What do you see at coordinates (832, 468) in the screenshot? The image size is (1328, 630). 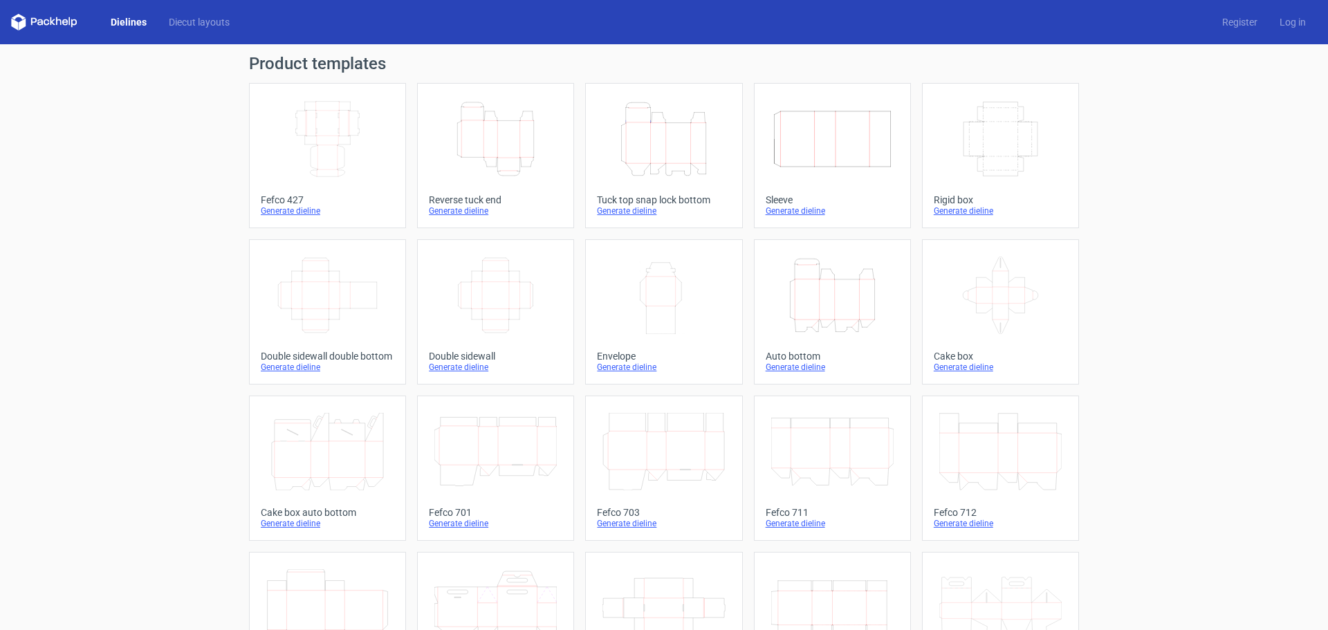 I see `a: Fefco 711Generate dieline` at bounding box center [832, 468].